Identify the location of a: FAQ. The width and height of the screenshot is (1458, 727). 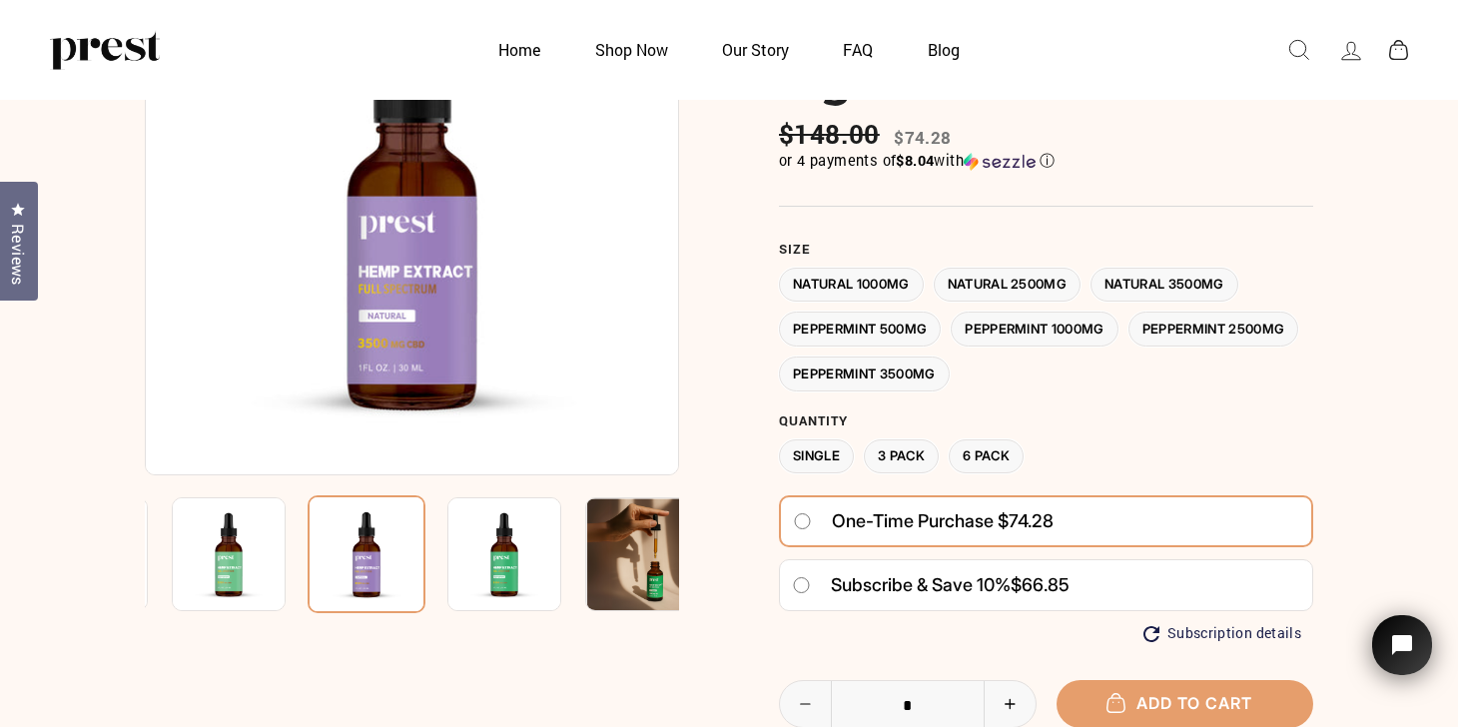
(858, 49).